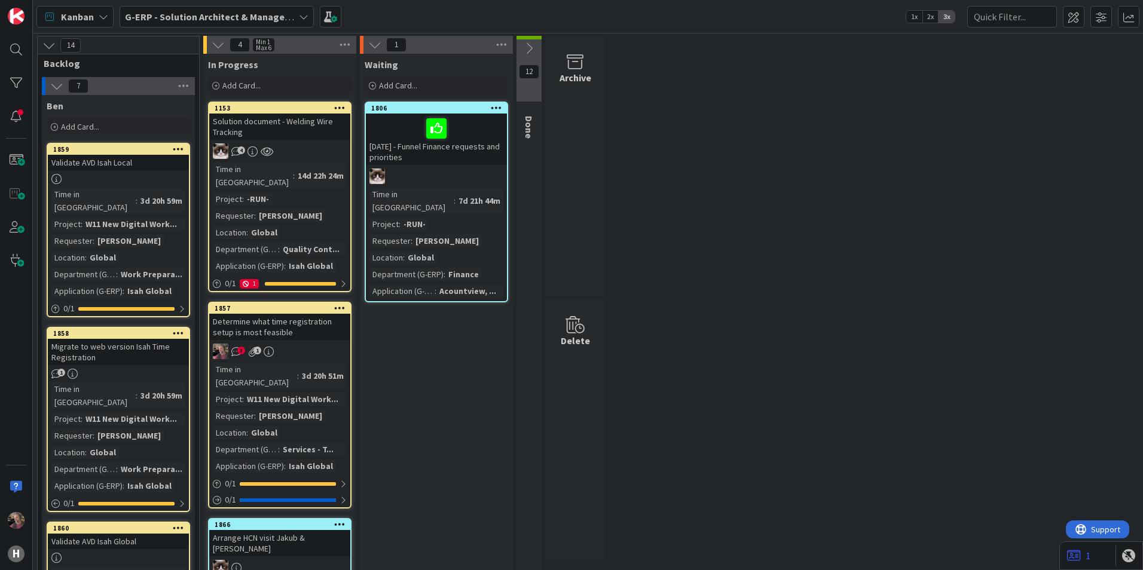 The height and width of the screenshot is (570, 1143). I want to click on span: 1, so click(257, 350).